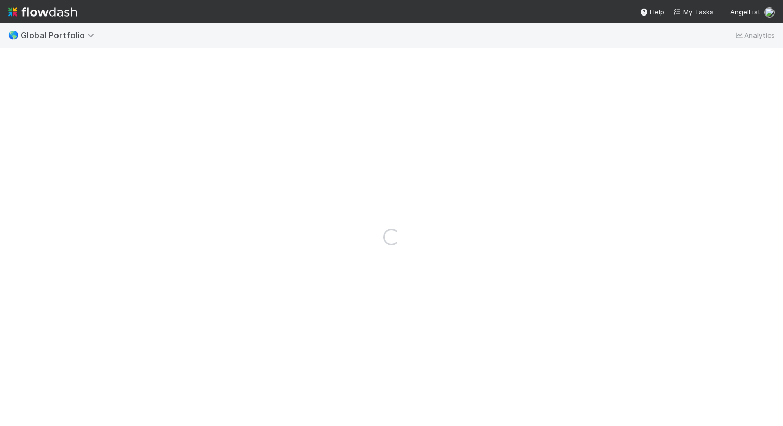  What do you see at coordinates (769, 12) in the screenshot?
I see `img: avatar_c584de82-e924-47af-9431-5c284c40472a.png` at bounding box center [769, 12].